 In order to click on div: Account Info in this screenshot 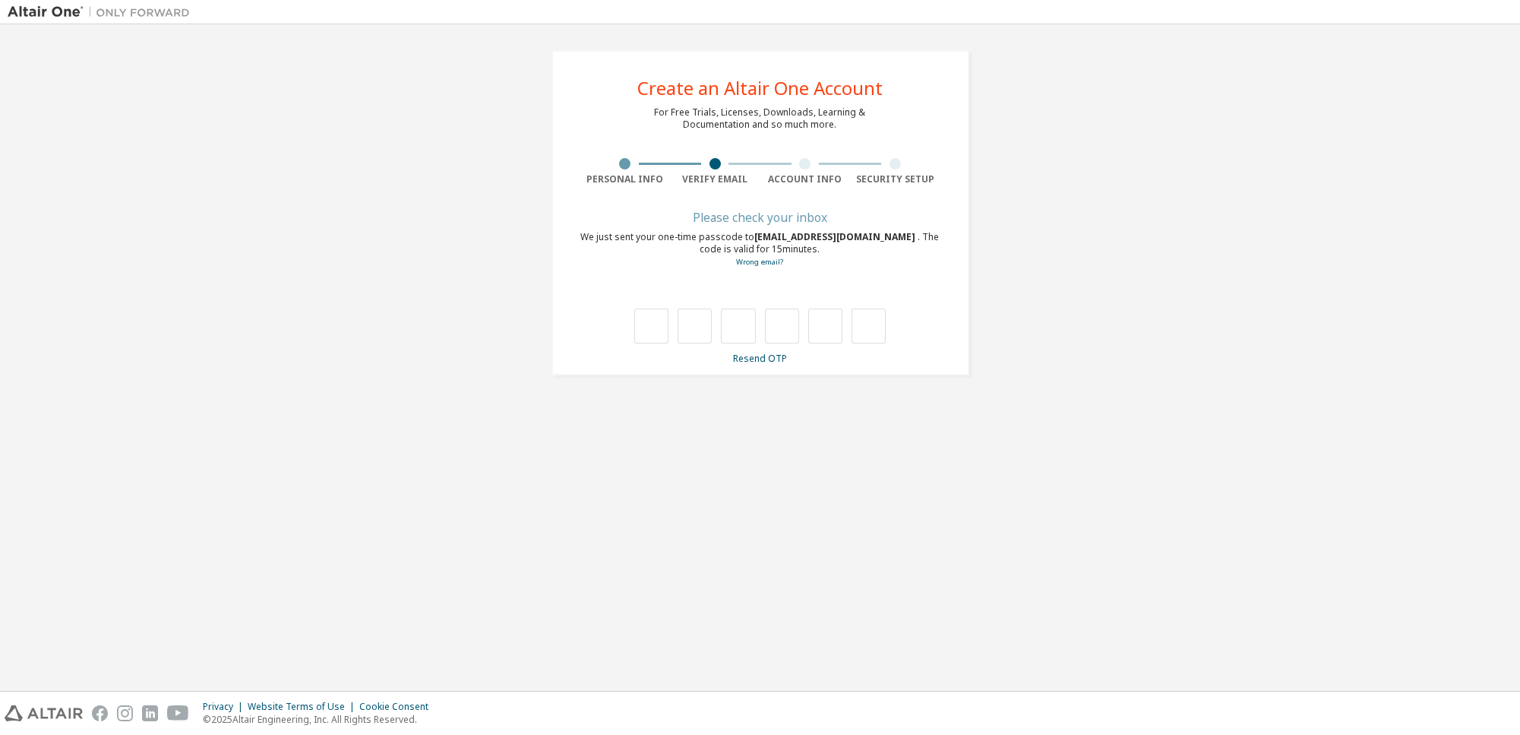, I will do `click(805, 179)`.